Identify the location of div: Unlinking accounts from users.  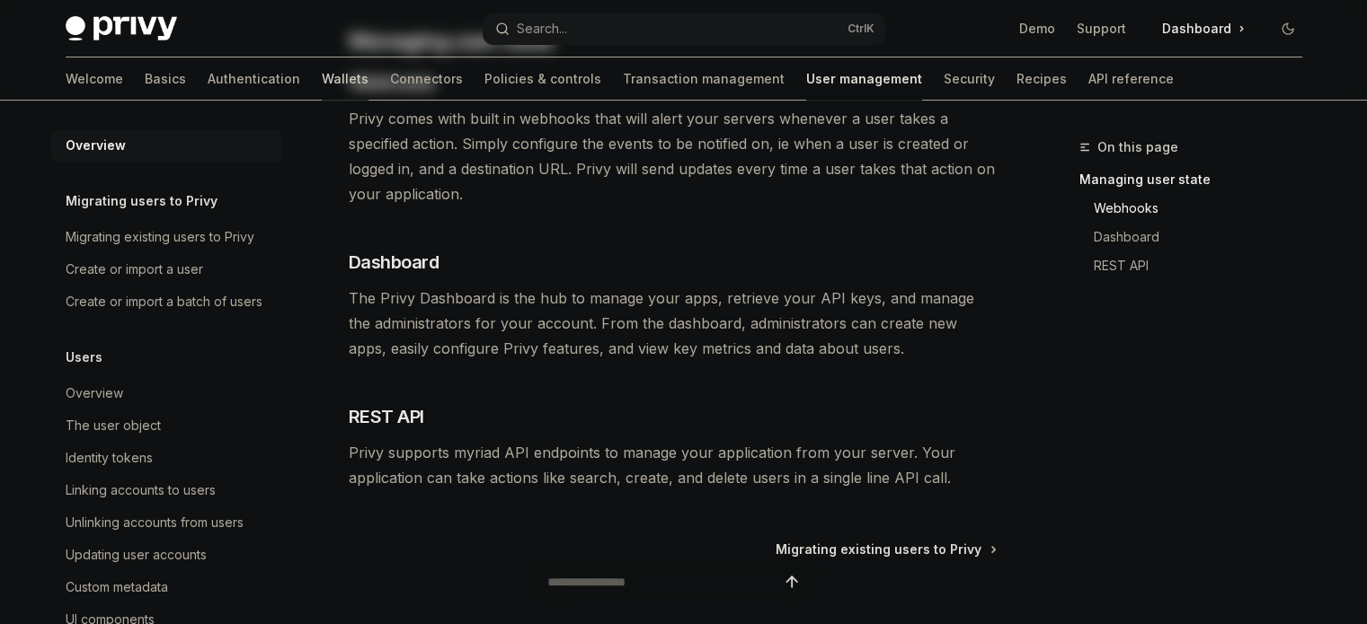
(155, 523).